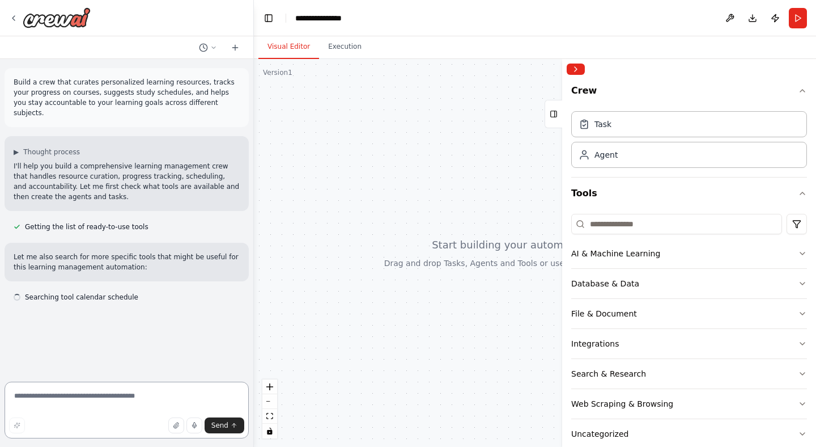  What do you see at coordinates (194, 425) in the screenshot?
I see `button: Click to speak your automation idea` at bounding box center [194, 425].